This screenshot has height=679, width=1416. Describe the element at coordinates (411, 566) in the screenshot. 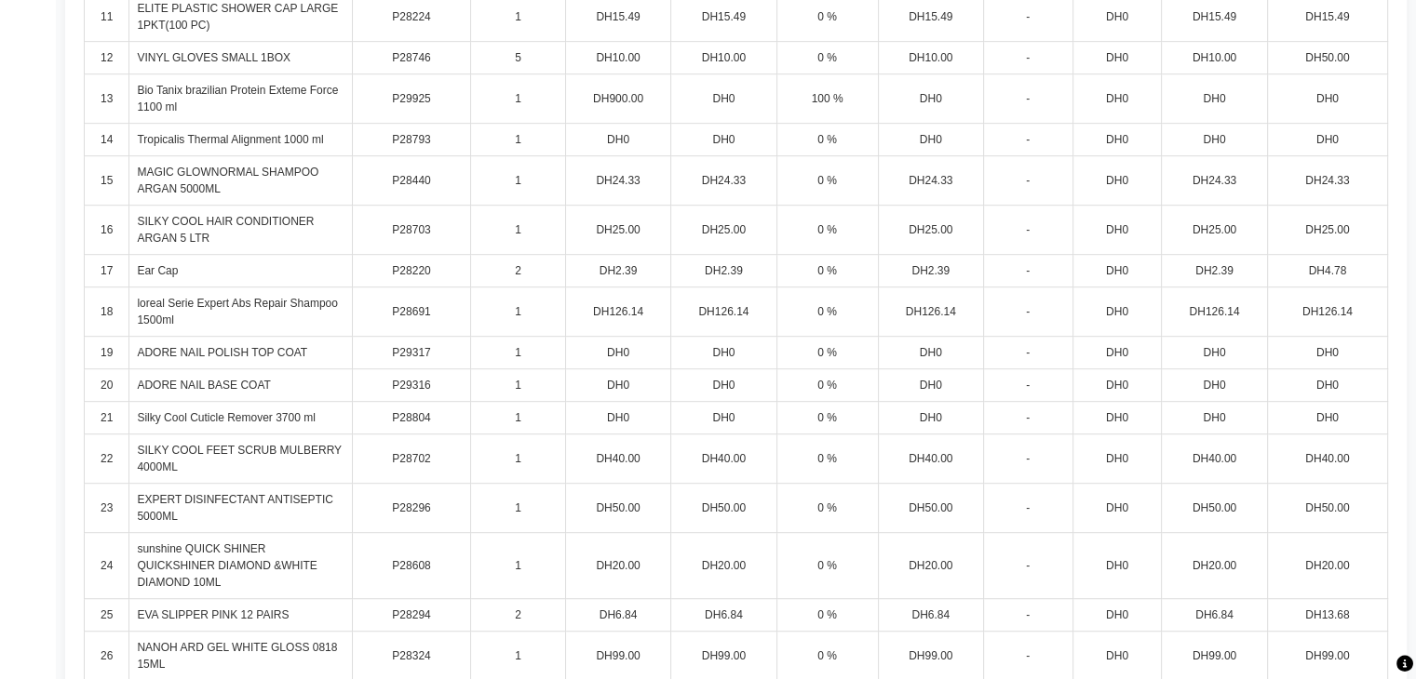

I see `td: P28608` at that location.